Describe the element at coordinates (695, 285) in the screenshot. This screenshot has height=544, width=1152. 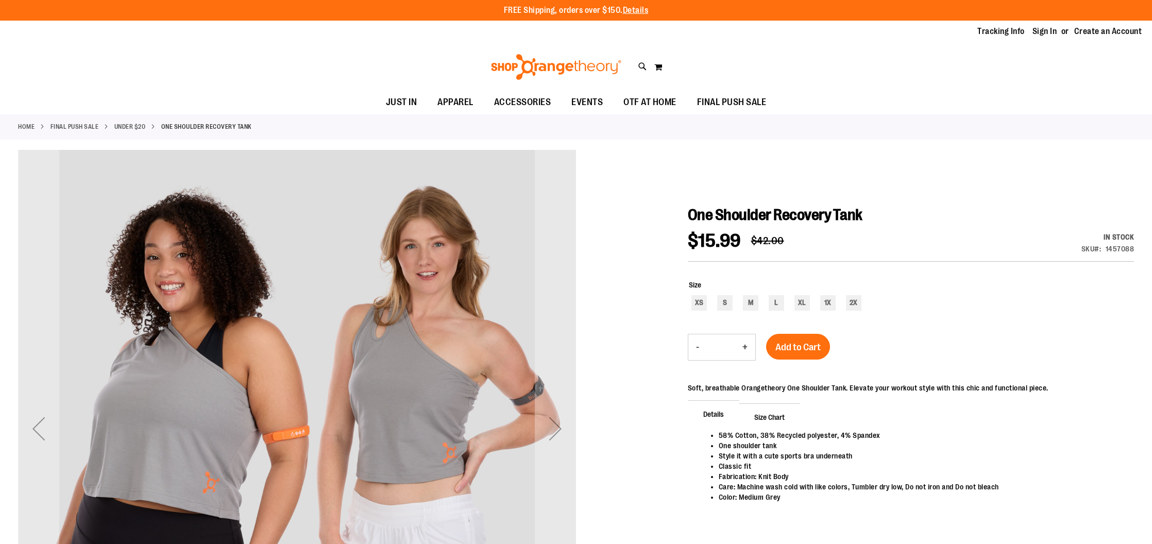
I see `span: Size` at that location.